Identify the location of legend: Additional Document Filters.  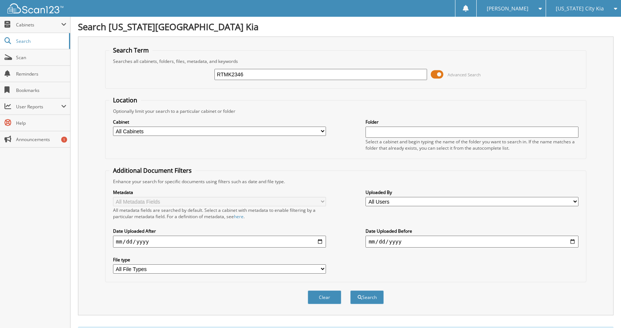
(152, 171).